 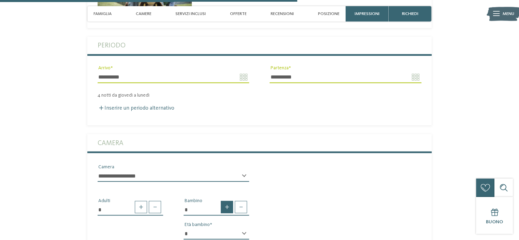 I want to click on label: Inserire un periodo alternativo, so click(x=136, y=108).